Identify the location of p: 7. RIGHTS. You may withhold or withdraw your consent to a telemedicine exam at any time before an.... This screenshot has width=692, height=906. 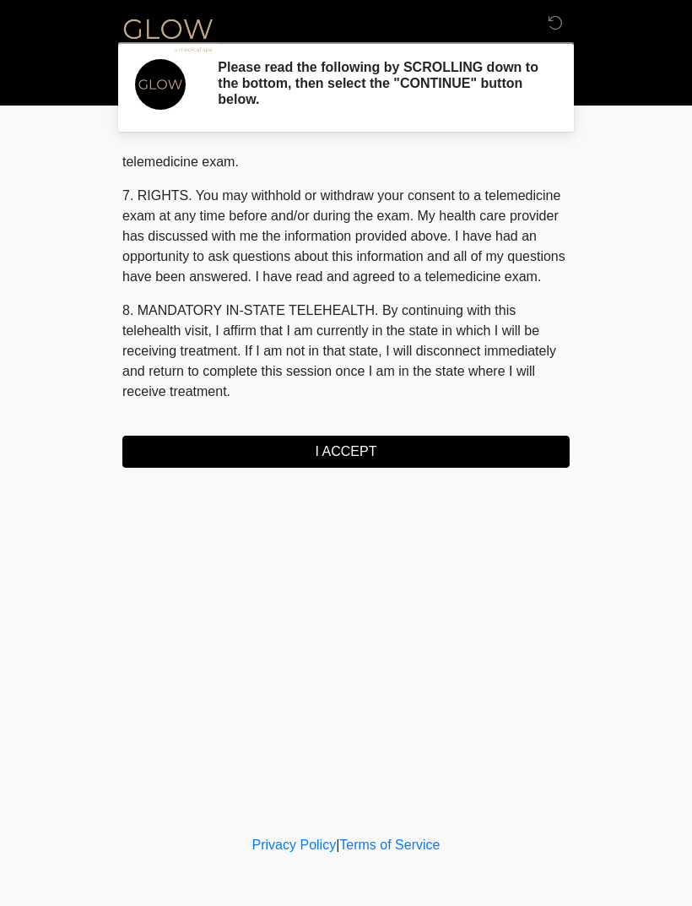
(346, 236).